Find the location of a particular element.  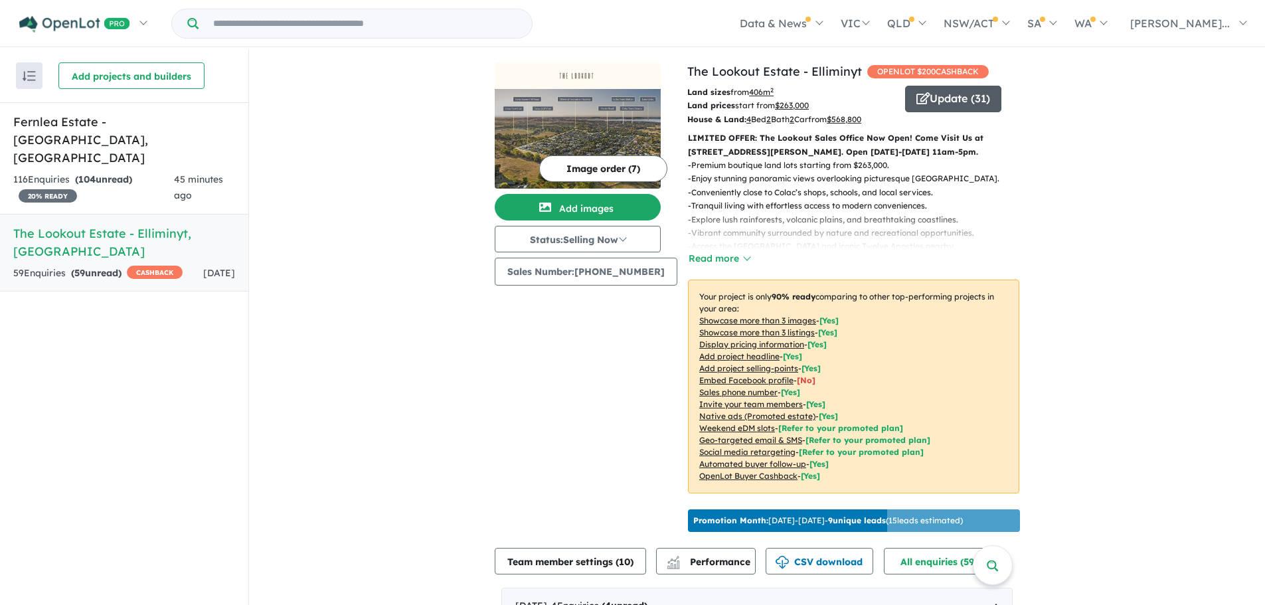

u: Add project selling-points is located at coordinates (749, 368).